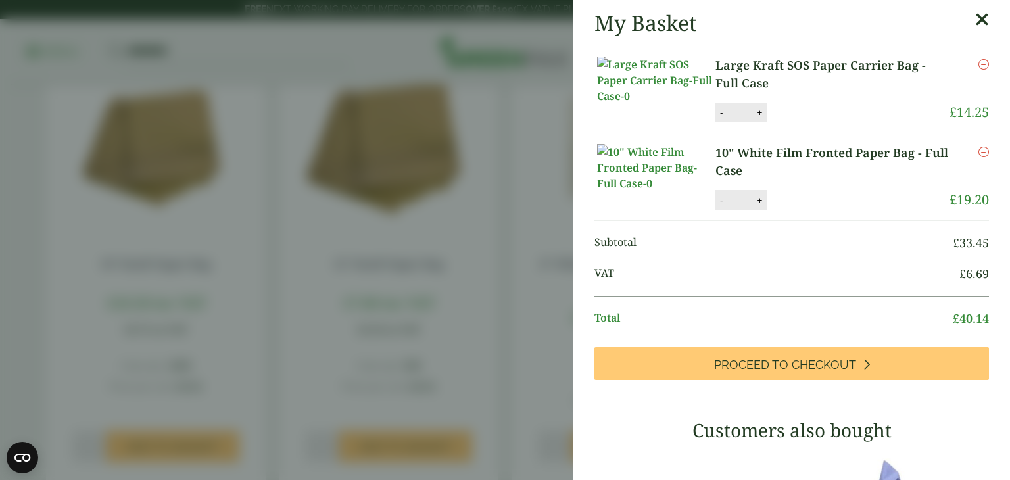 This screenshot has height=480, width=1010. Describe the element at coordinates (833, 74) in the screenshot. I see `a: Large Kraft SOS Paper Carrier Bag - Full Case` at that location.